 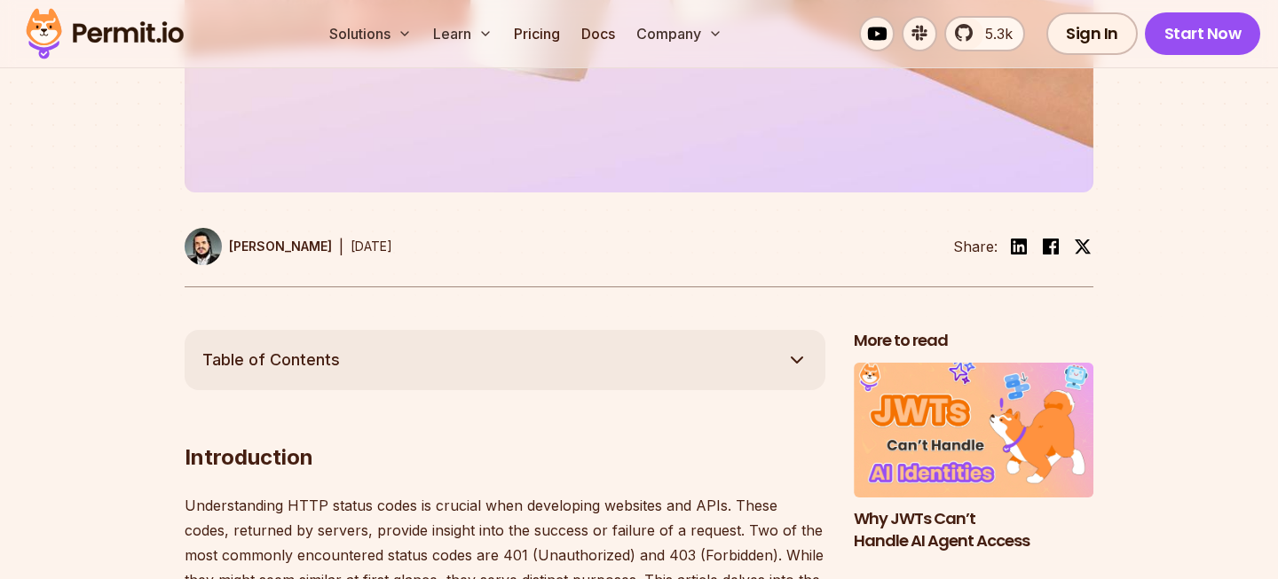 What do you see at coordinates (993, 34) in the screenshot?
I see `span: 5.3k` at bounding box center [993, 34].